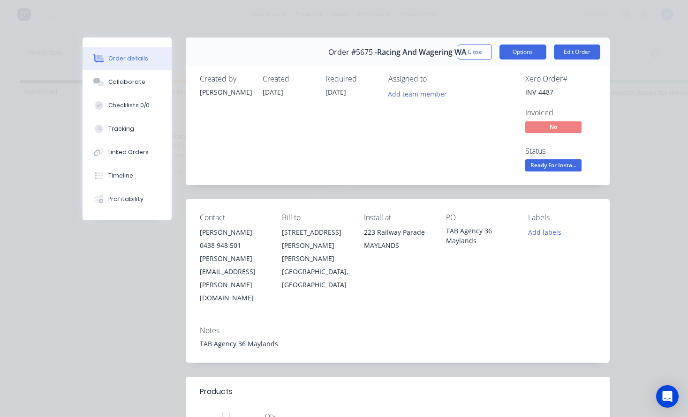 This screenshot has width=688, height=417. What do you see at coordinates (127, 106) in the screenshot?
I see `button: Checklists 0/0` at bounding box center [127, 106].